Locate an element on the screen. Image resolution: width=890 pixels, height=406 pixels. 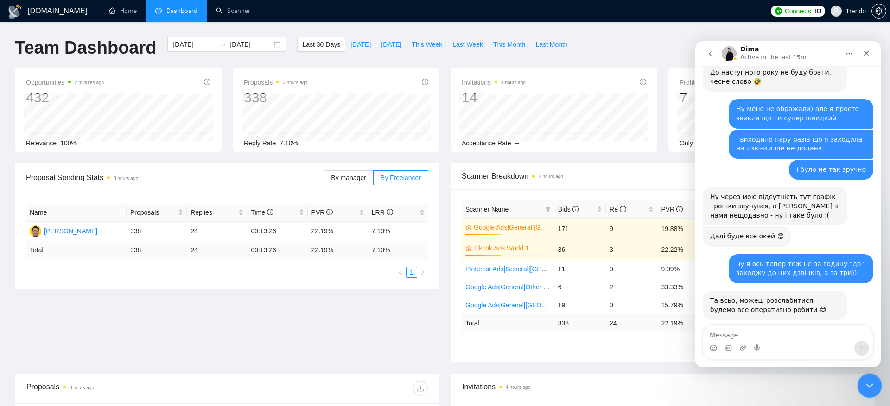
button: Upload attachment is located at coordinates (48, 307).